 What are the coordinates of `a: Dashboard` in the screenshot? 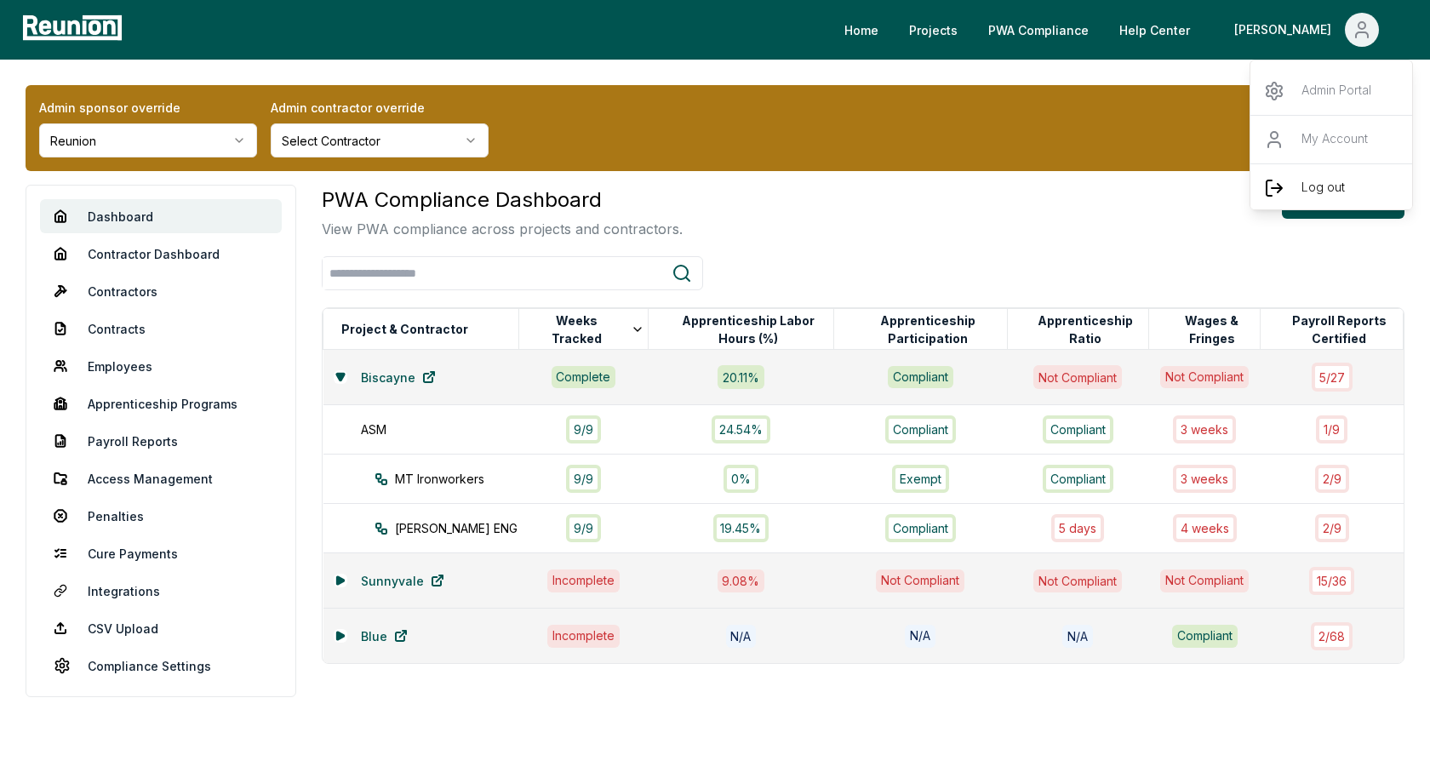 It's located at (161, 216).